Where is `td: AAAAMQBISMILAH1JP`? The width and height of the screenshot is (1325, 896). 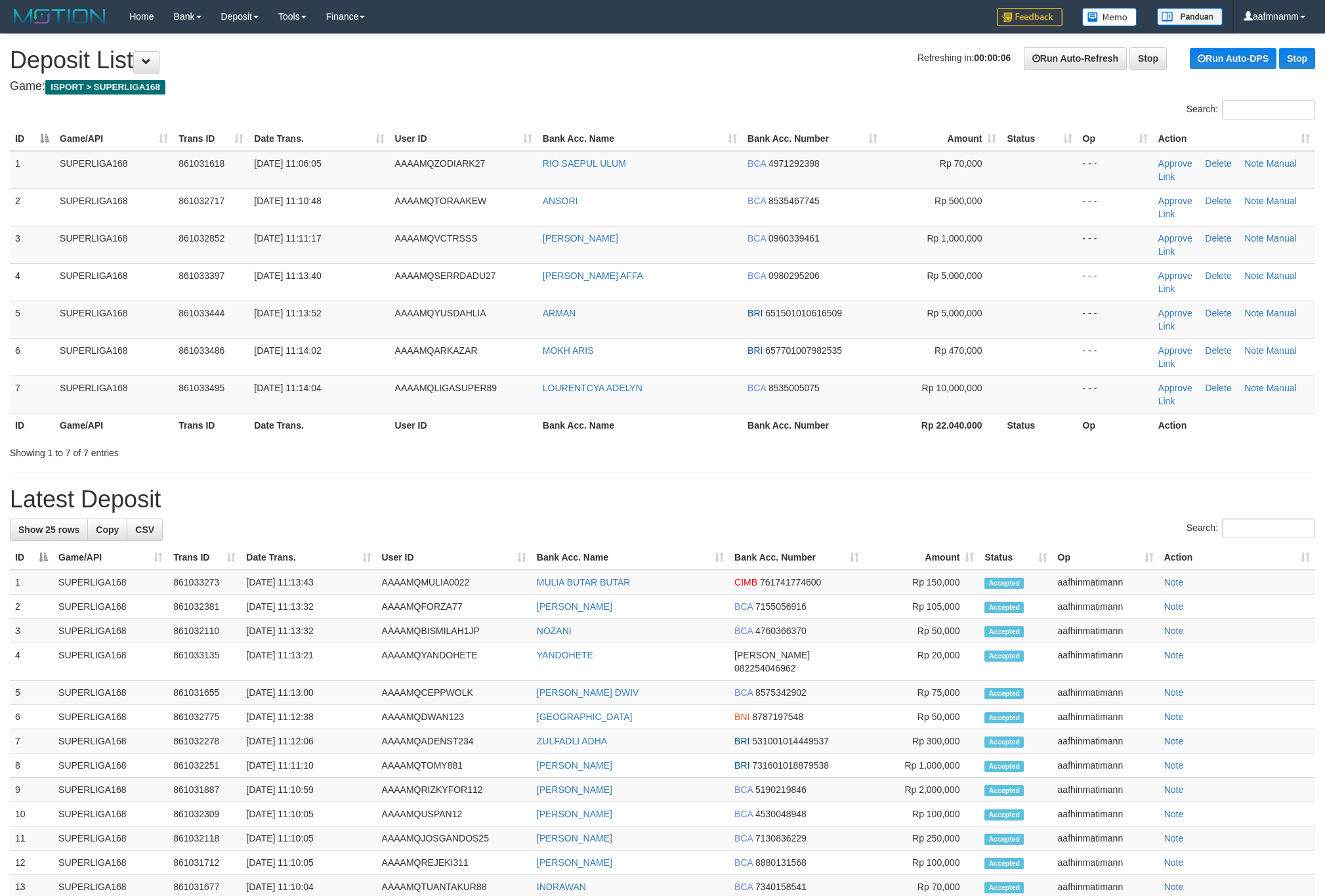
td: AAAAMQBISMILAH1JP is located at coordinates (455, 631).